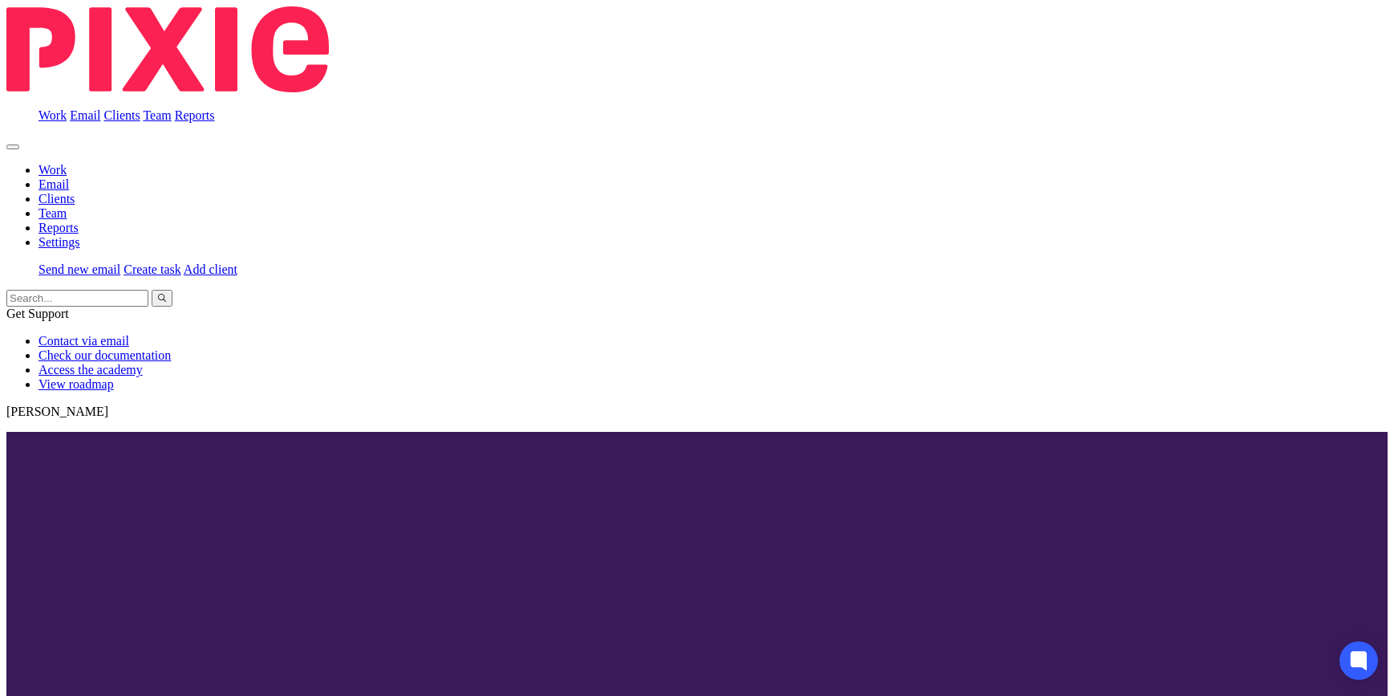 Image resolution: width=1394 pixels, height=696 pixels. What do you see at coordinates (162, 298) in the screenshot?
I see `button: Search` at bounding box center [162, 298].